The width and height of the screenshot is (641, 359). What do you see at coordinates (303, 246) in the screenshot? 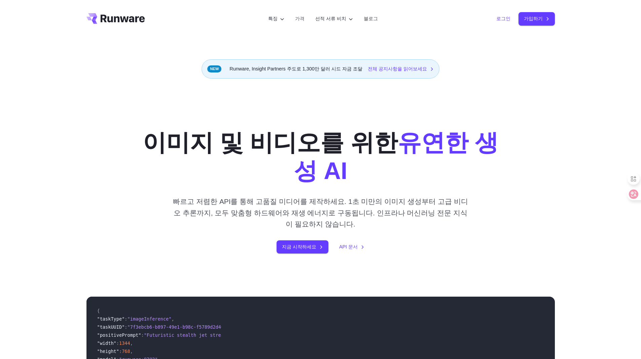
I see `a: 지금 시작하세요` at bounding box center [303, 246].